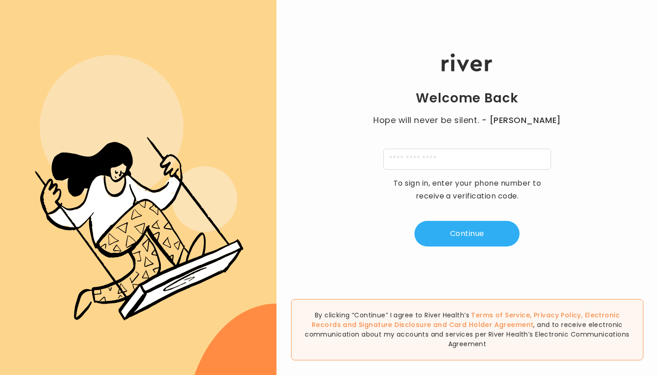  What do you see at coordinates (467, 98) in the screenshot?
I see `h1: Welcome Back` at bounding box center [467, 98].